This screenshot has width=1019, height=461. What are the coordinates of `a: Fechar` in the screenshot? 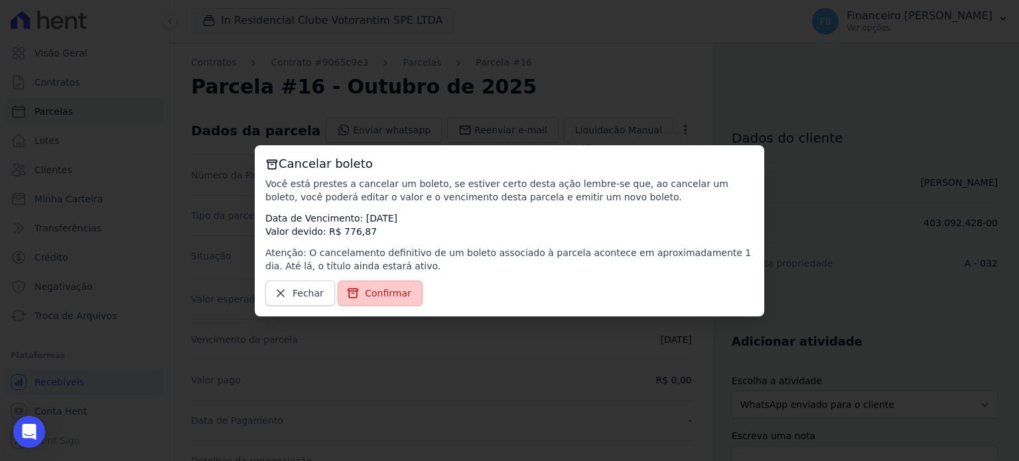 It's located at (300, 293).